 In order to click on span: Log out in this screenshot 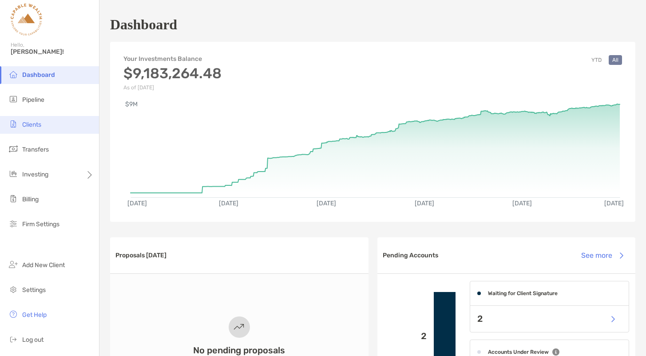, I will do `click(33, 339)`.